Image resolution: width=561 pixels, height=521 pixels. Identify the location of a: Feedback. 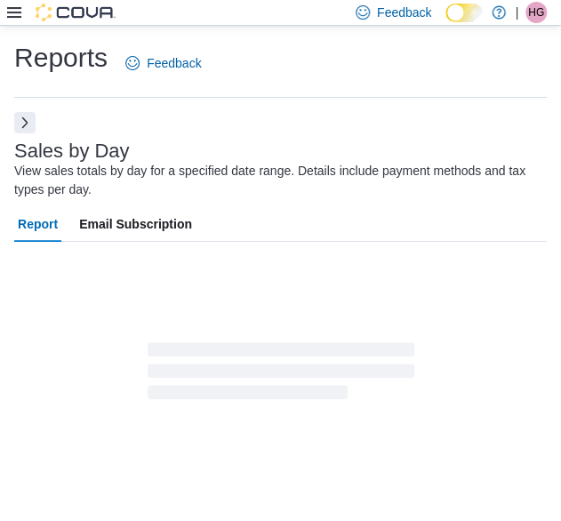
(163, 63).